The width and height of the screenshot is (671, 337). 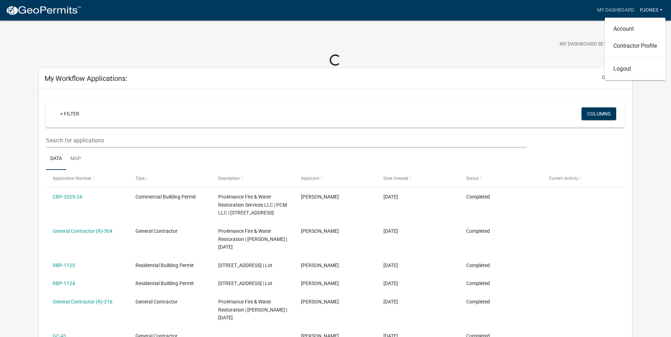 What do you see at coordinates (651, 10) in the screenshot?
I see `a: PJones` at bounding box center [651, 10].